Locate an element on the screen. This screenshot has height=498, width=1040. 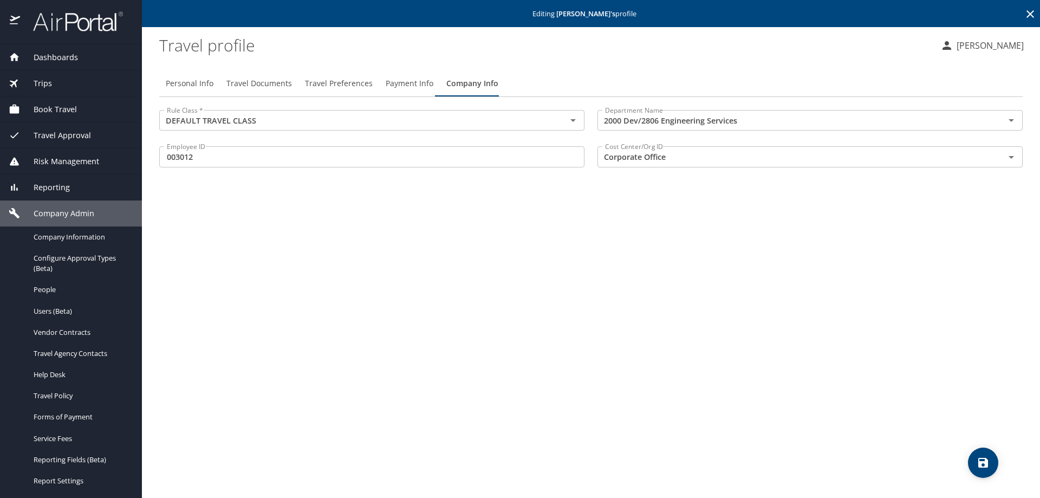
span: Travel Preferences is located at coordinates (339, 83).